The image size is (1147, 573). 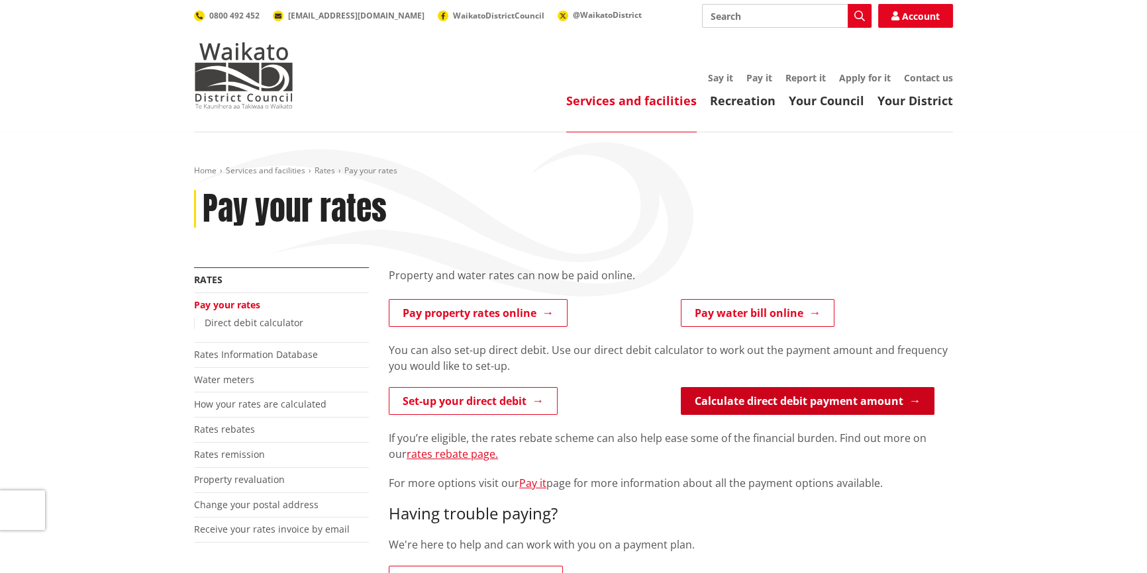 I want to click on a: Change your postal address, so click(x=256, y=505).